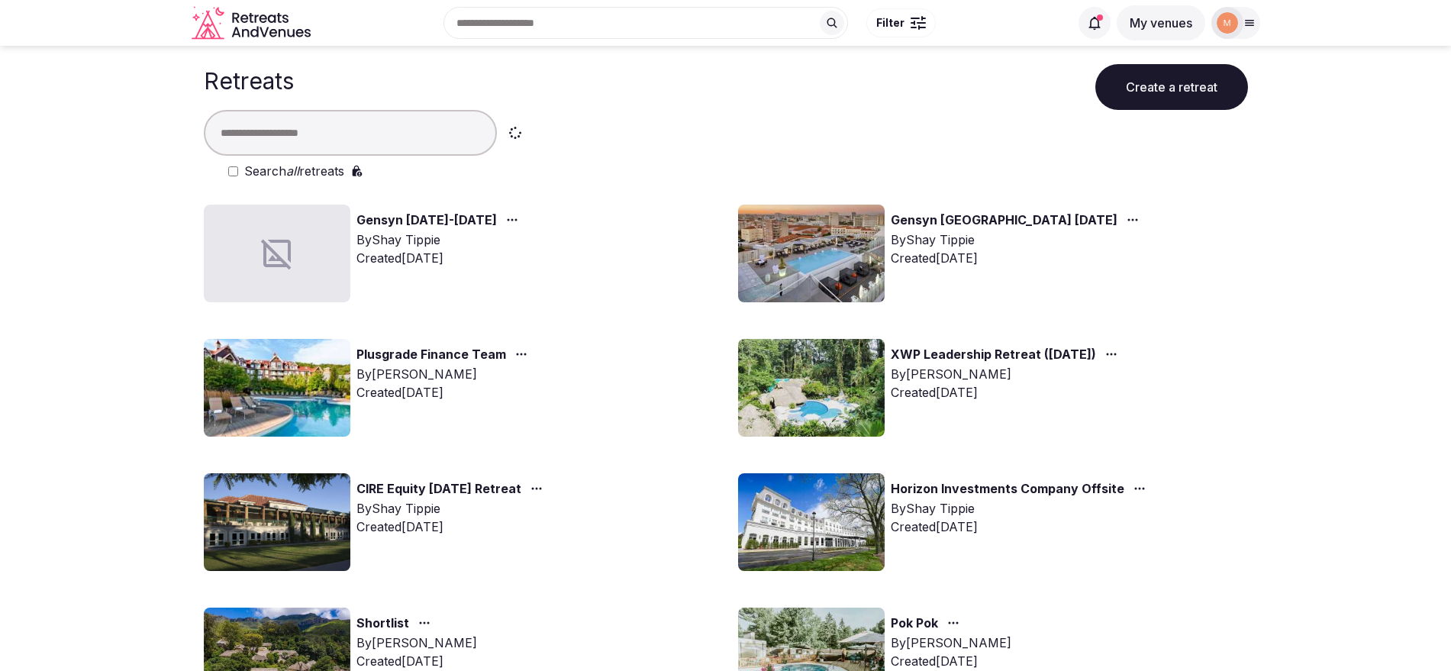  Describe the element at coordinates (901, 23) in the screenshot. I see `button: Filter` at that location.